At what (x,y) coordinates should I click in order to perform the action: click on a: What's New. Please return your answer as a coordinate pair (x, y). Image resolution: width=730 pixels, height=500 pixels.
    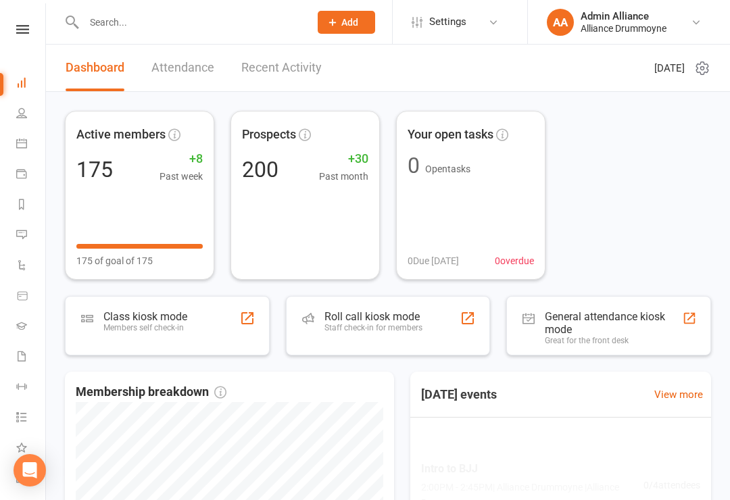
    Looking at the image, I should click on (31, 449).